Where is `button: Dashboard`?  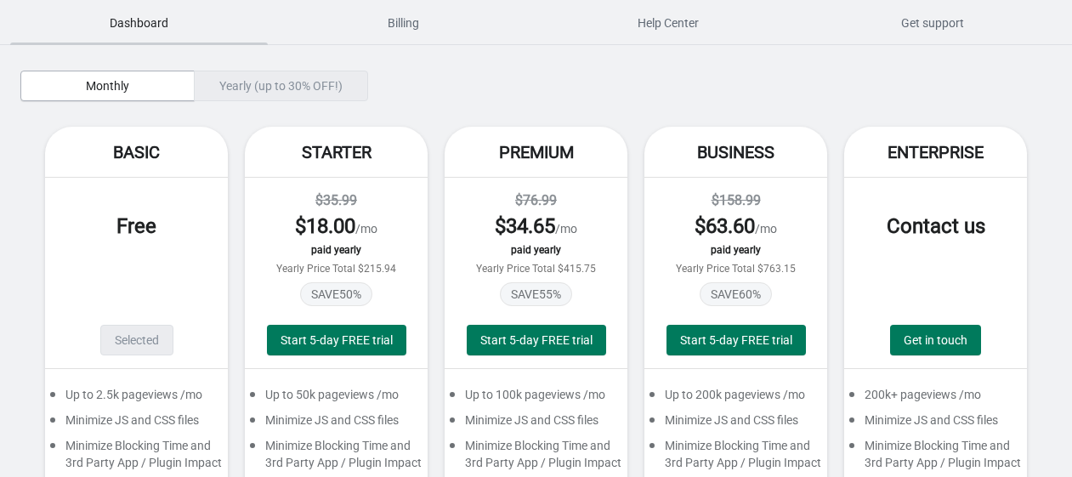 button: Dashboard is located at coordinates (139, 23).